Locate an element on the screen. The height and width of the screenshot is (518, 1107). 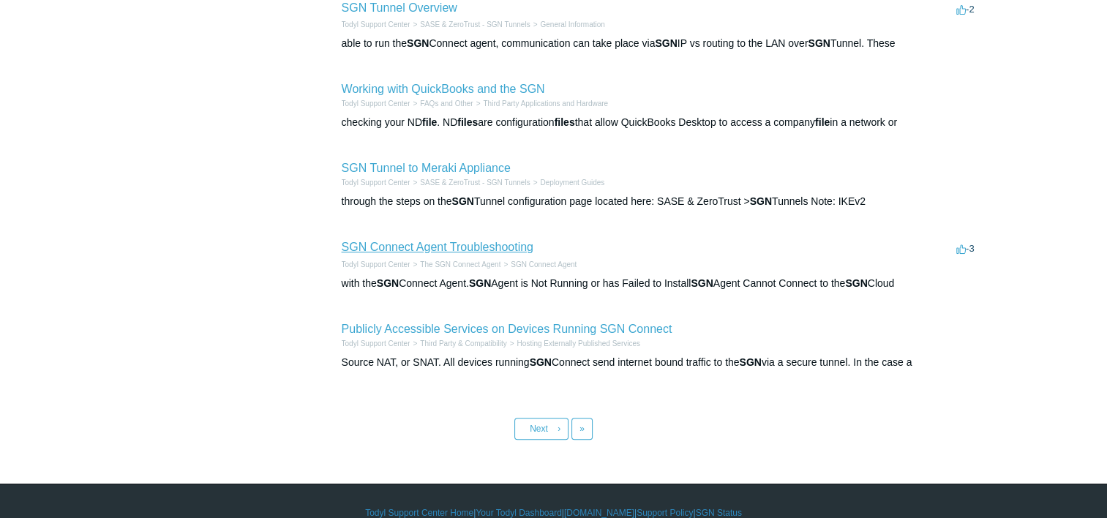
a: Third Party & Compatibility is located at coordinates (463, 343).